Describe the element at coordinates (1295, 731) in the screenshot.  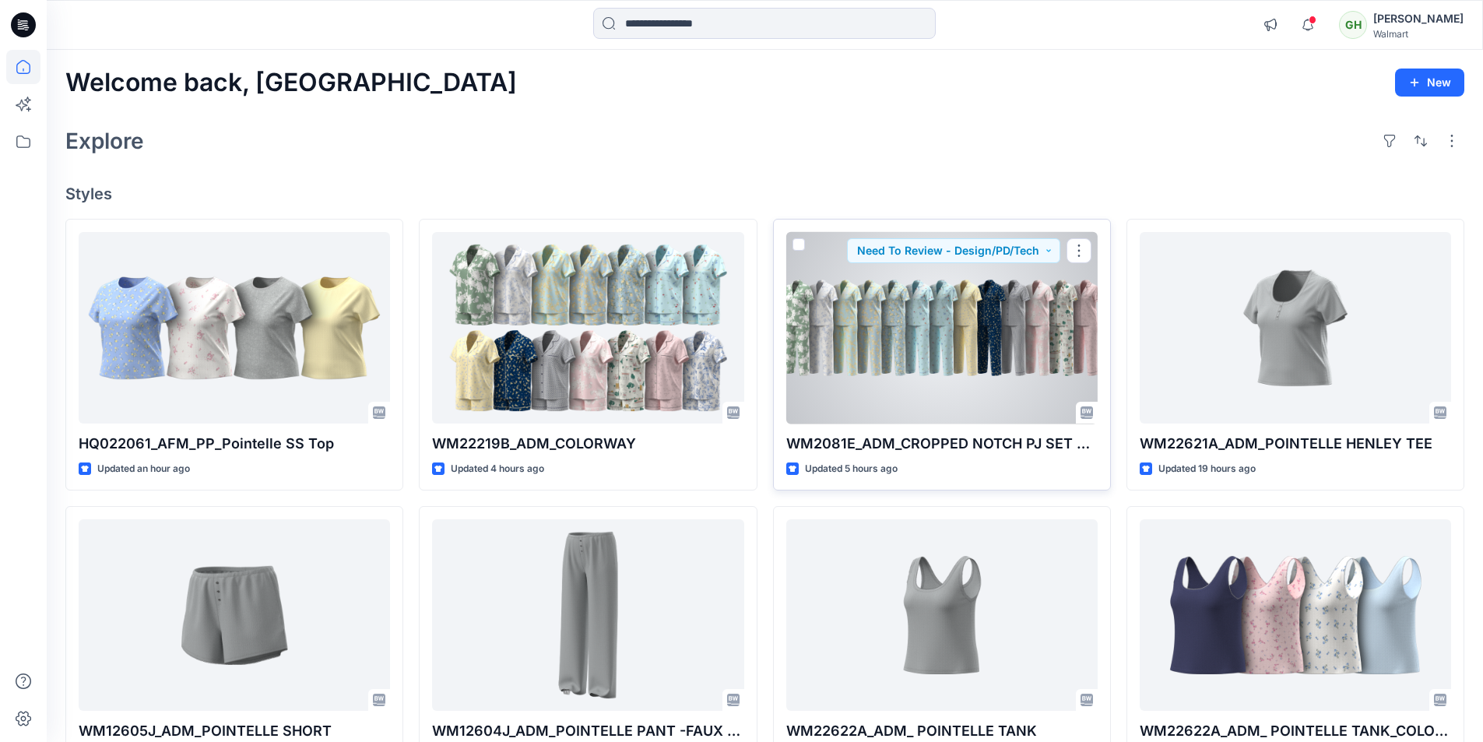
I see `p: WM22622A_ADM_ POINTELLE TANK_COLORWAY` at that location.